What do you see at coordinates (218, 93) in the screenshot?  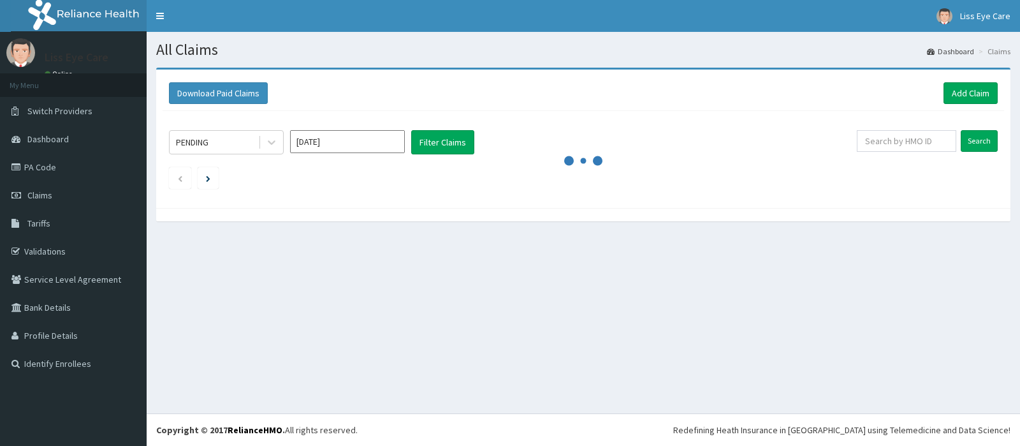 I see `button: Download Paid Claims` at bounding box center [218, 93].